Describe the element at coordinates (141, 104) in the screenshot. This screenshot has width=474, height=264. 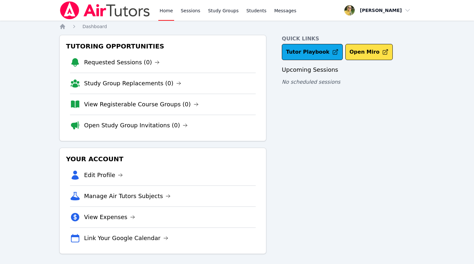
I see `a: View Registerable Course Groups (0)` at that location.